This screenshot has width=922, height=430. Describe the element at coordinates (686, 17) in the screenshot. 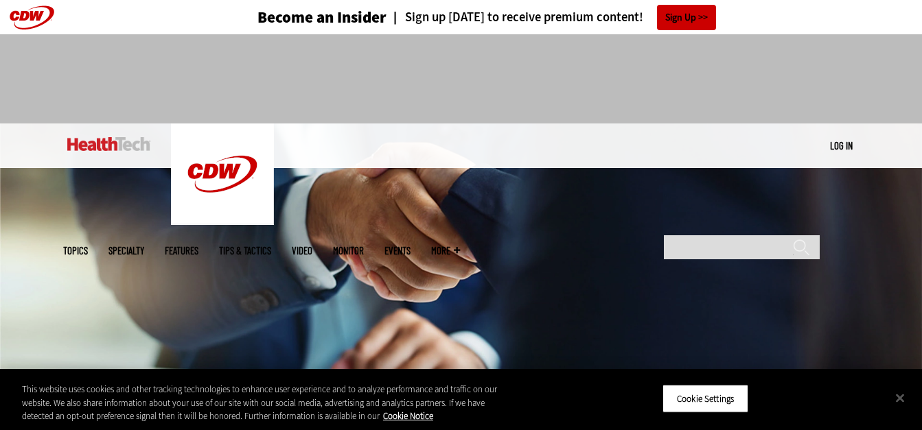

I see `a: Sign Up` at that location.